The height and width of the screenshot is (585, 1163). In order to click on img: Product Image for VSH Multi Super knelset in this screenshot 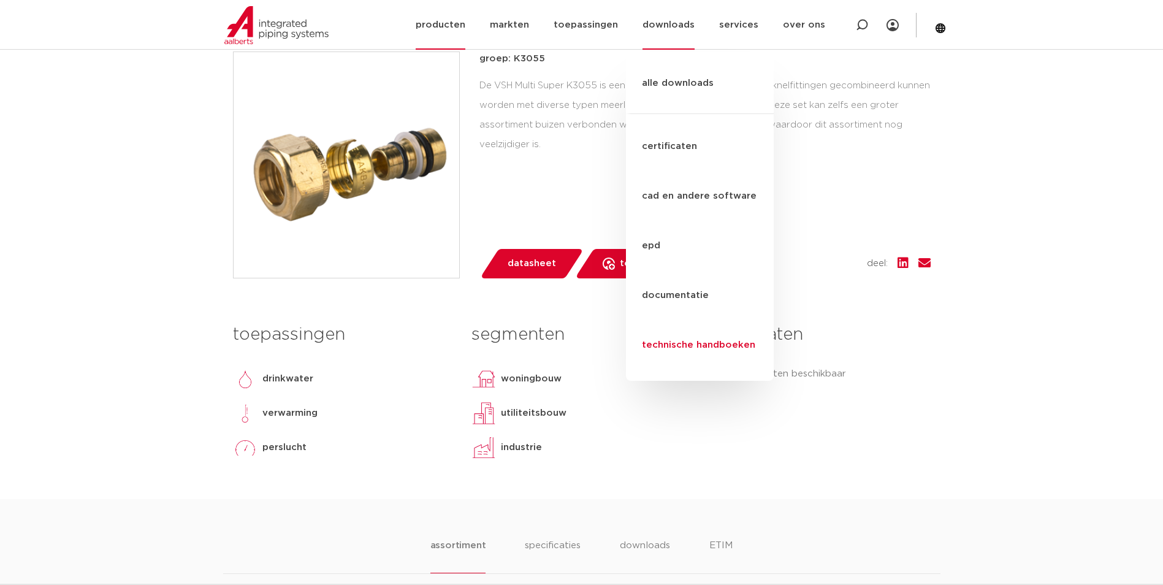, I will do `click(346, 165)`.